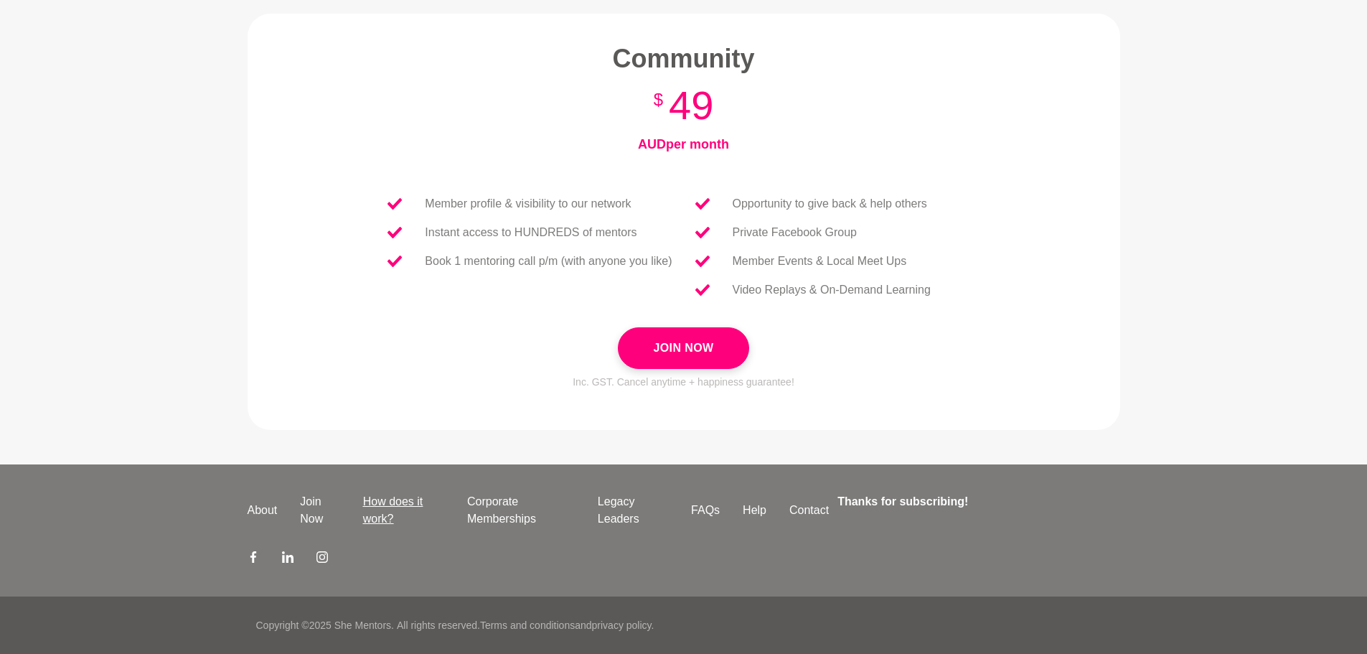  What do you see at coordinates (263, 510) in the screenshot?
I see `a: About` at bounding box center [263, 510].